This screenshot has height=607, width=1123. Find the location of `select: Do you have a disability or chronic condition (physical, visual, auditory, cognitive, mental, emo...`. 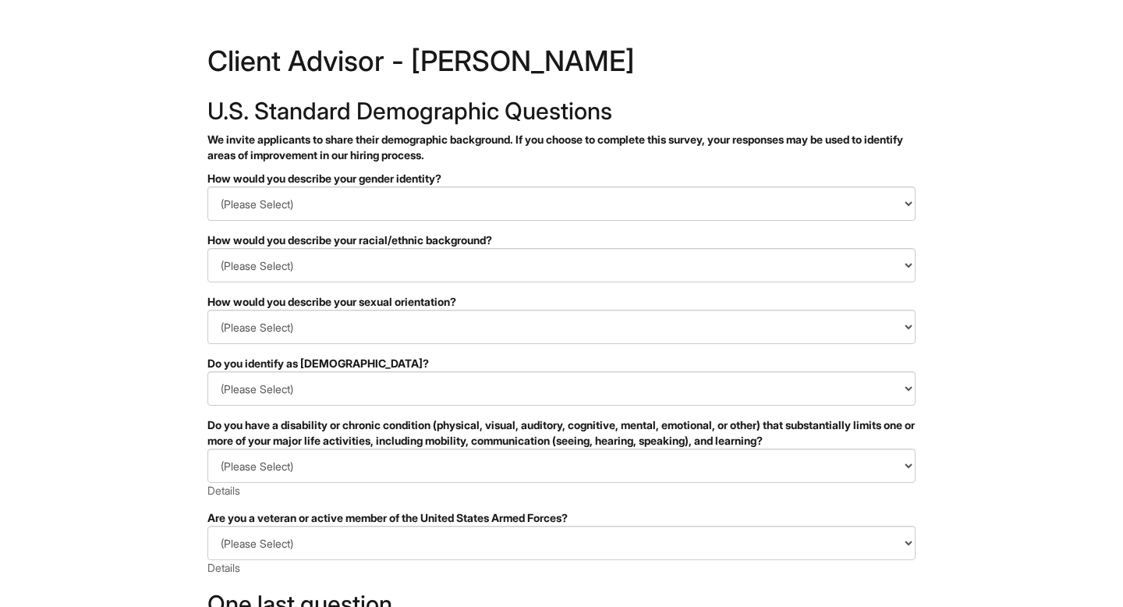

select: Do you have a disability or chronic condition (physical, visual, auditory, cognitive, mental, emo... is located at coordinates (561, 465).